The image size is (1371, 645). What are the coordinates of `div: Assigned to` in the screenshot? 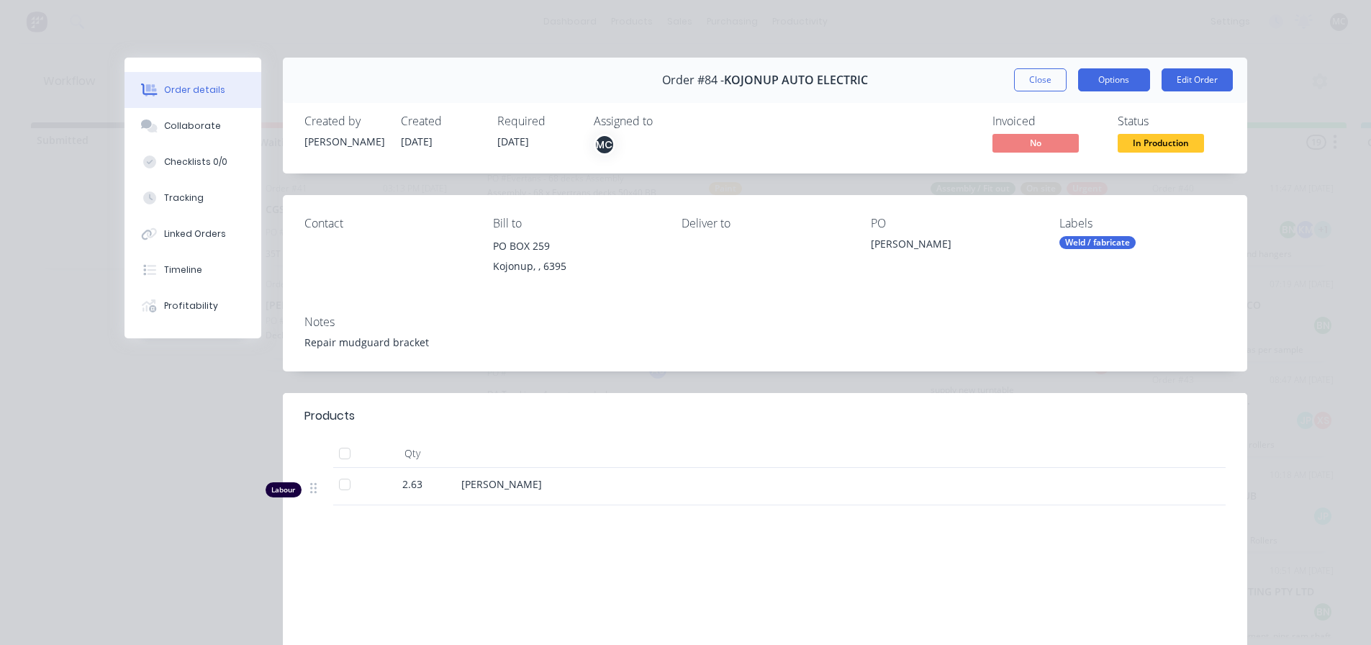 It's located at (666, 121).